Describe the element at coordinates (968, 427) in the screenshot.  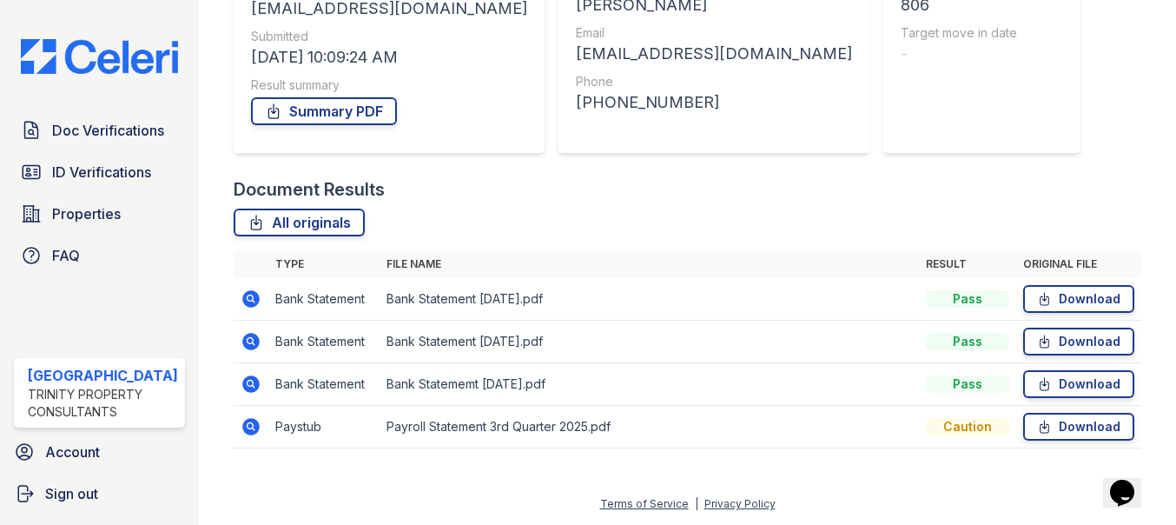
I see `div: Caution` at that location.